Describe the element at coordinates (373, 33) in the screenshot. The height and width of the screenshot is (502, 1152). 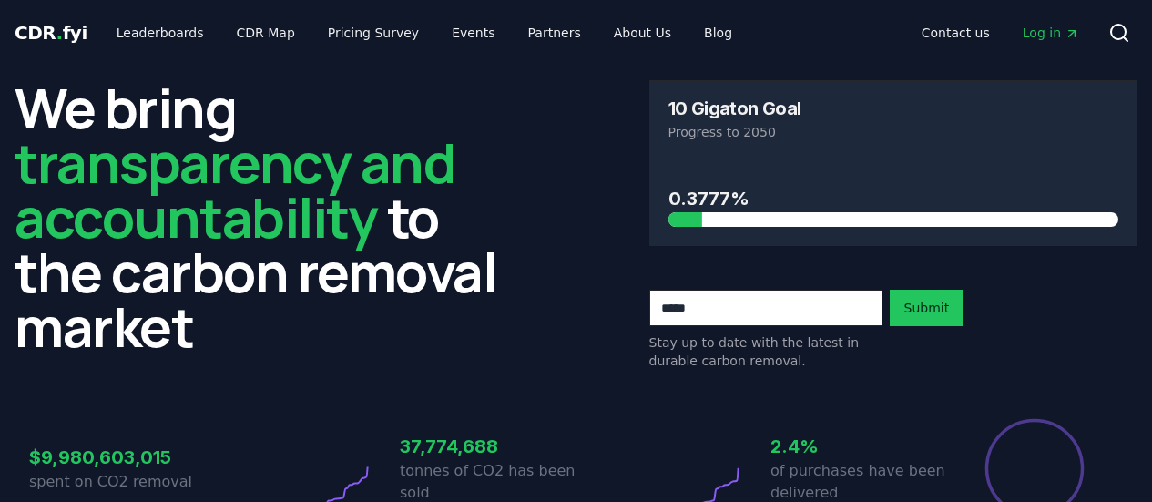
I see `a: Pricing Survey` at that location.